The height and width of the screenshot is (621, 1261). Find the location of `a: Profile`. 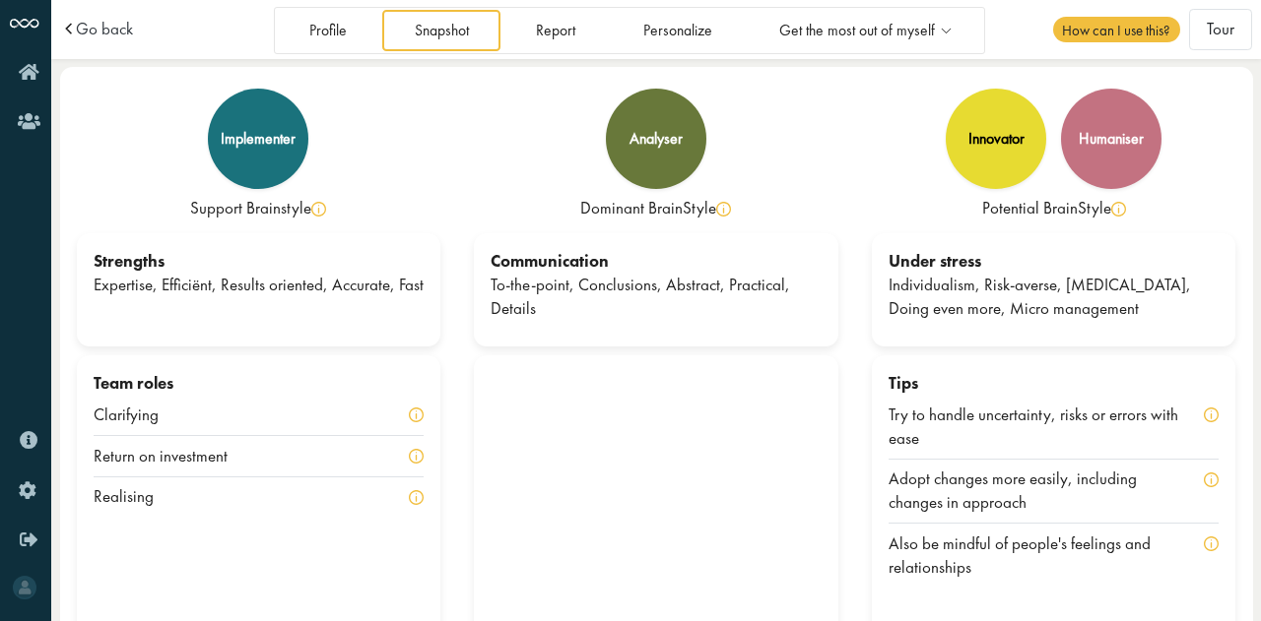

a: Profile is located at coordinates (328, 30).